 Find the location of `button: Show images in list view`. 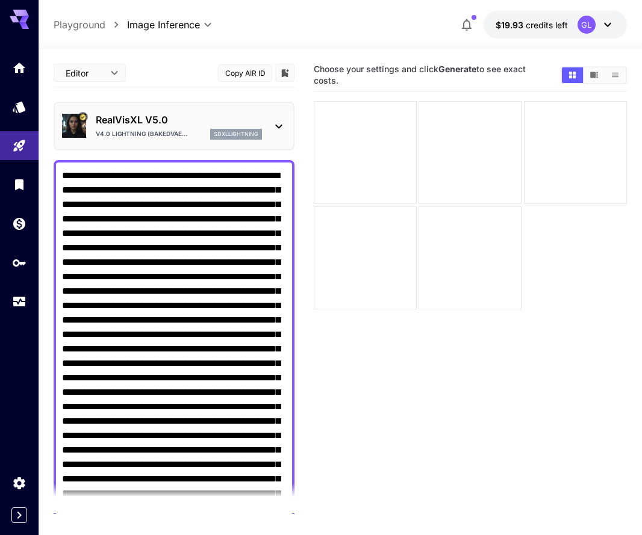

button: Show images in list view is located at coordinates (615, 75).